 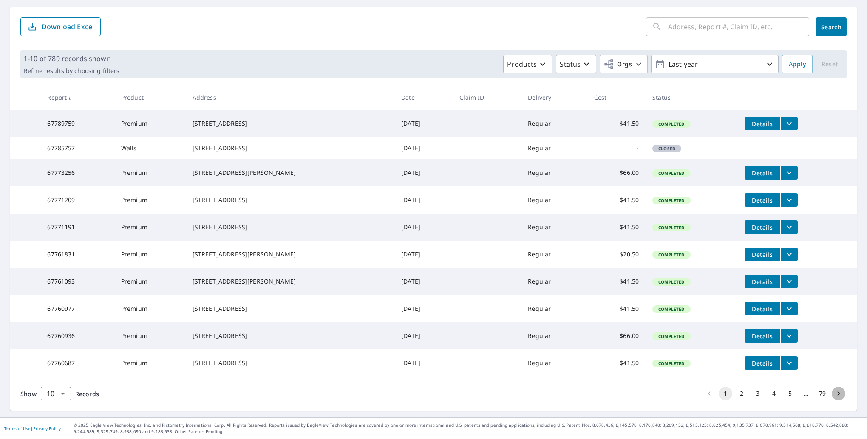 What do you see at coordinates (71, 59) in the screenshot?
I see `p: 1-10 of 789 records shown` at bounding box center [71, 59].